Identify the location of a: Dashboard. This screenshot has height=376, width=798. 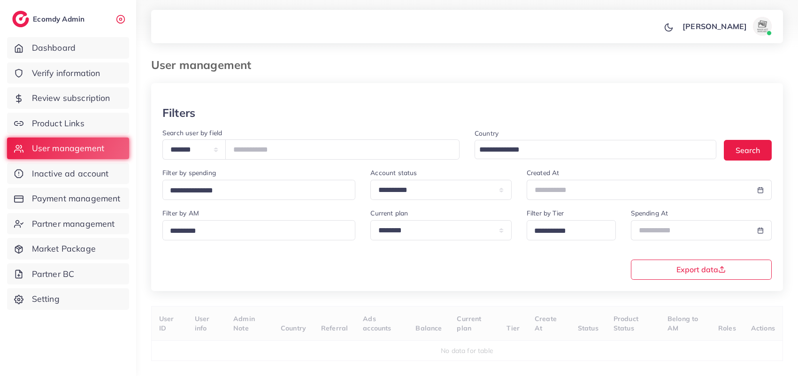
(68, 48).